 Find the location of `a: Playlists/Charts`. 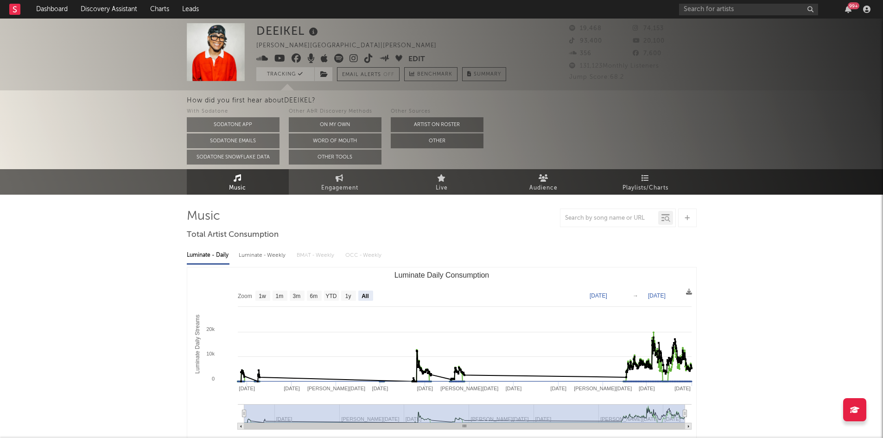

a: Playlists/Charts is located at coordinates (646, 182).